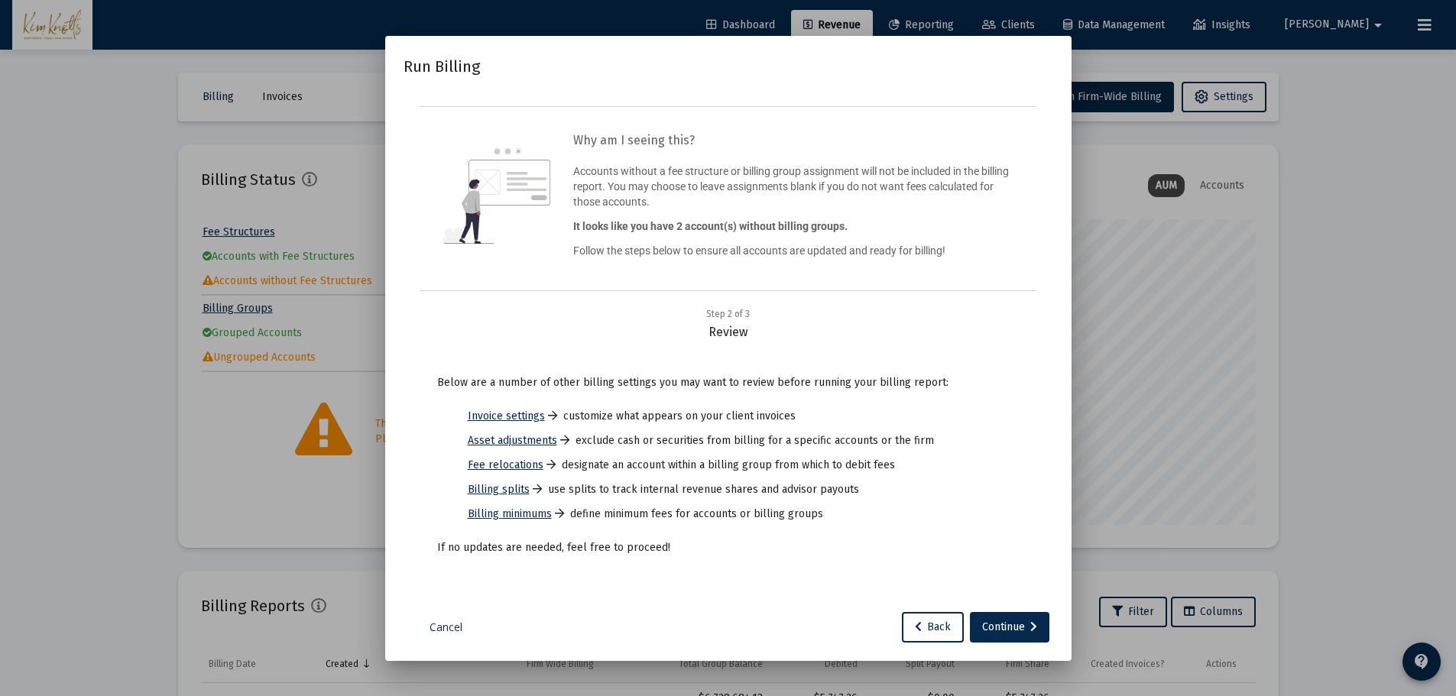 The image size is (1456, 696). What do you see at coordinates (793, 141) in the screenshot?
I see `h3: Why am I seeing this?` at bounding box center [793, 141].